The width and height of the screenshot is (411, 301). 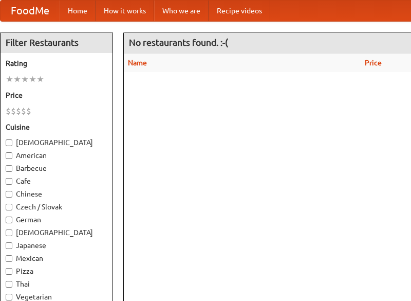 I want to click on input: German, so click(x=9, y=219).